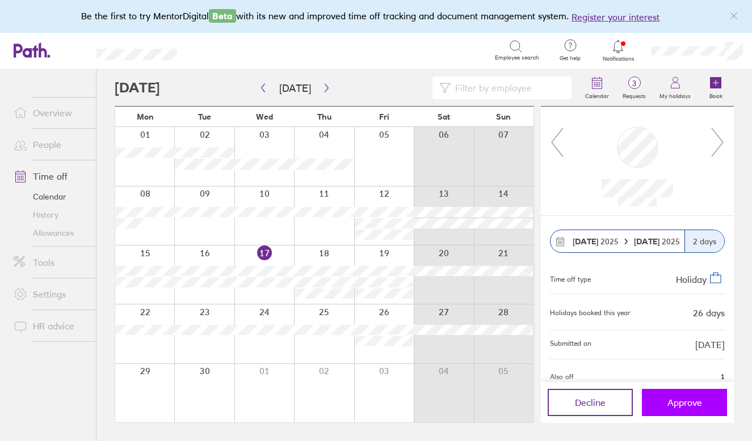 This screenshot has height=441, width=752. What do you see at coordinates (590, 403) in the screenshot?
I see `span: Decline` at bounding box center [590, 403].